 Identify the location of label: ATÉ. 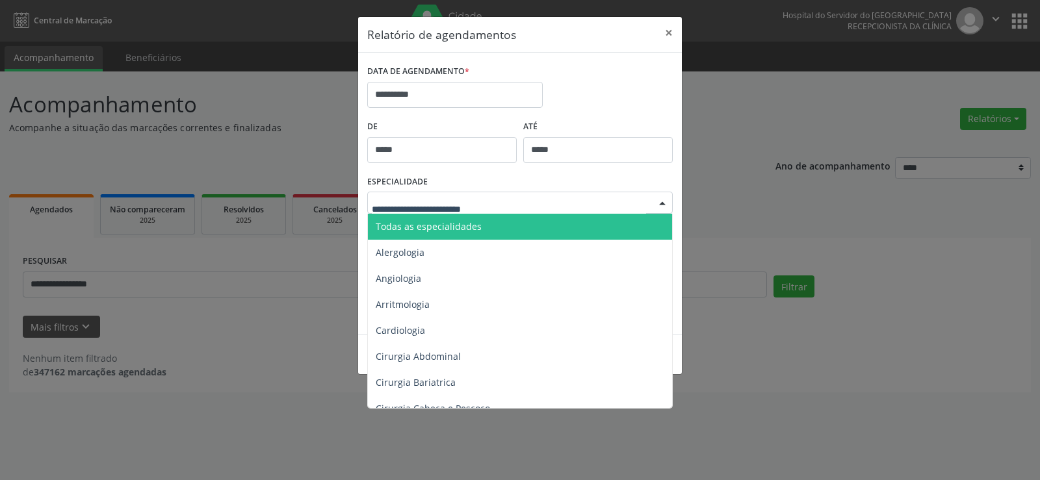
(598, 127).